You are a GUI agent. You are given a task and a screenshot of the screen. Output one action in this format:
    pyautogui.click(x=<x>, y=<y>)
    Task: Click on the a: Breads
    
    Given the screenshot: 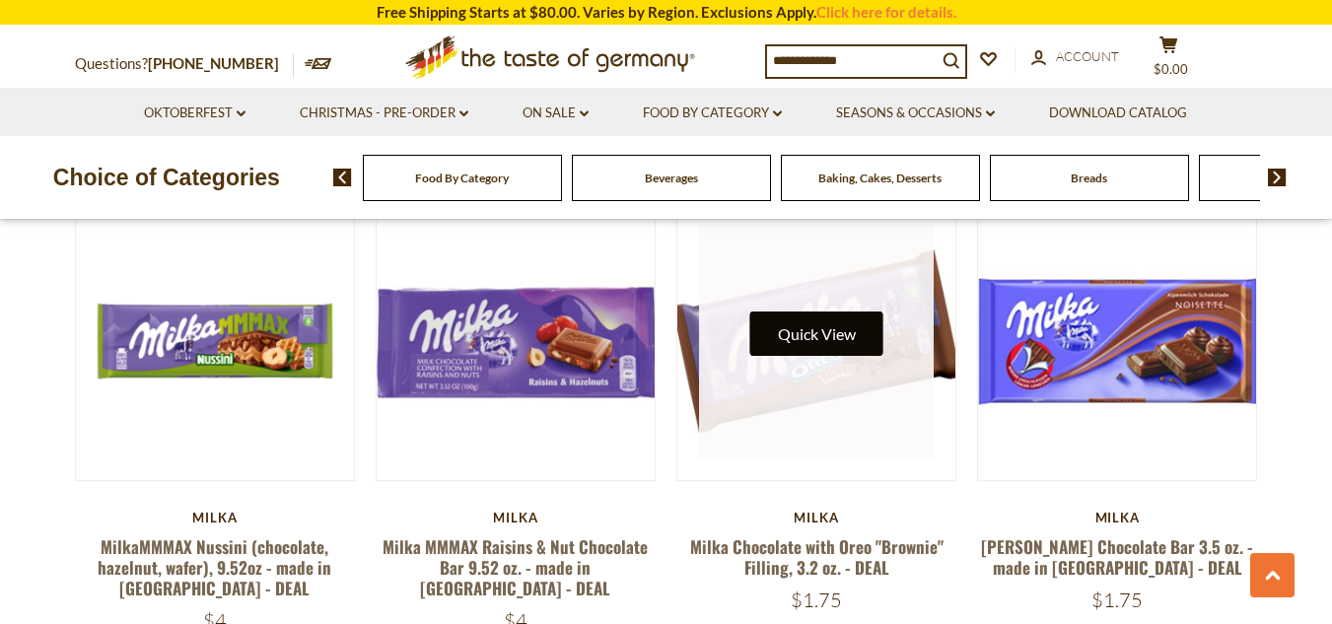 What is the action you would take?
    pyautogui.click(x=1089, y=178)
    